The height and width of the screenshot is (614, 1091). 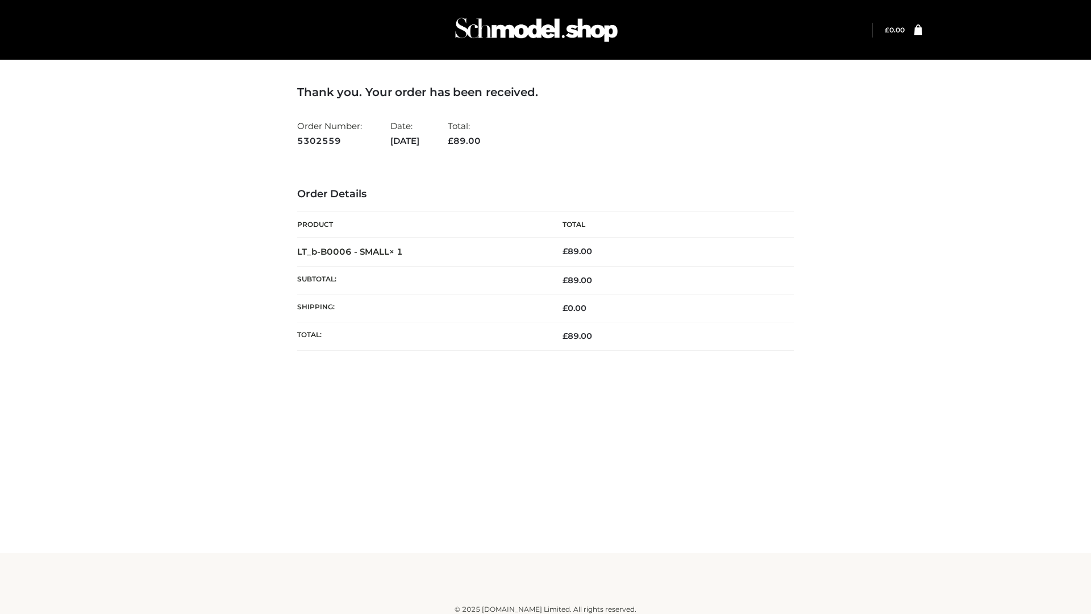 I want to click on bdi: 89.00, so click(x=577, y=251).